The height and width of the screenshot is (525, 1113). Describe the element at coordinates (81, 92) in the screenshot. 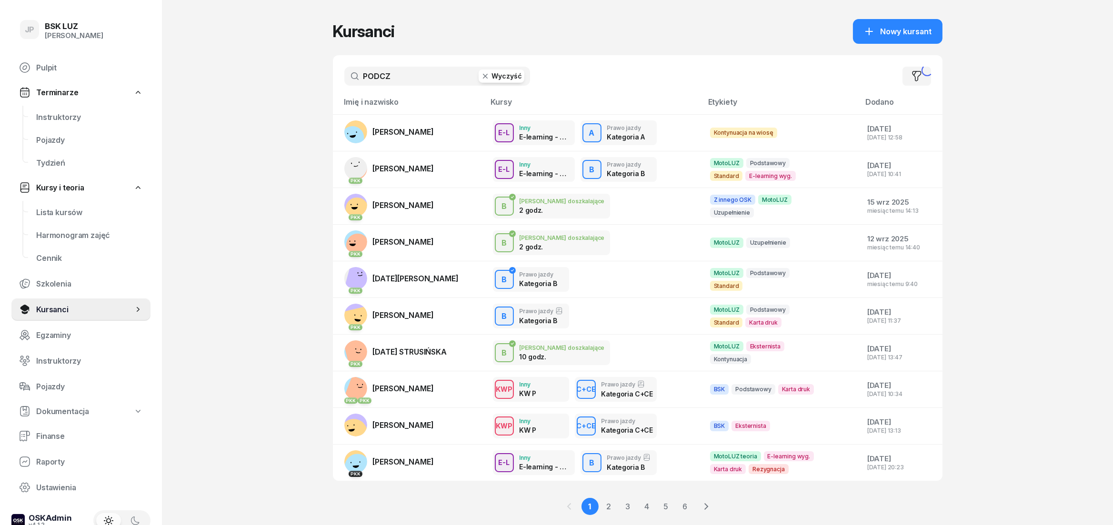

I see `a: Terminarze` at that location.